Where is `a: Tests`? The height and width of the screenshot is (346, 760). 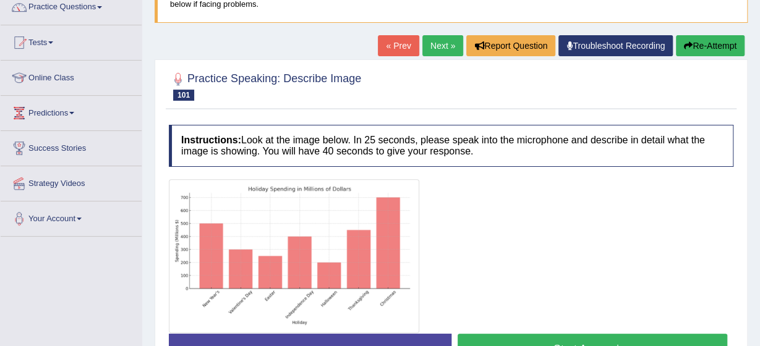 a: Tests is located at coordinates (71, 41).